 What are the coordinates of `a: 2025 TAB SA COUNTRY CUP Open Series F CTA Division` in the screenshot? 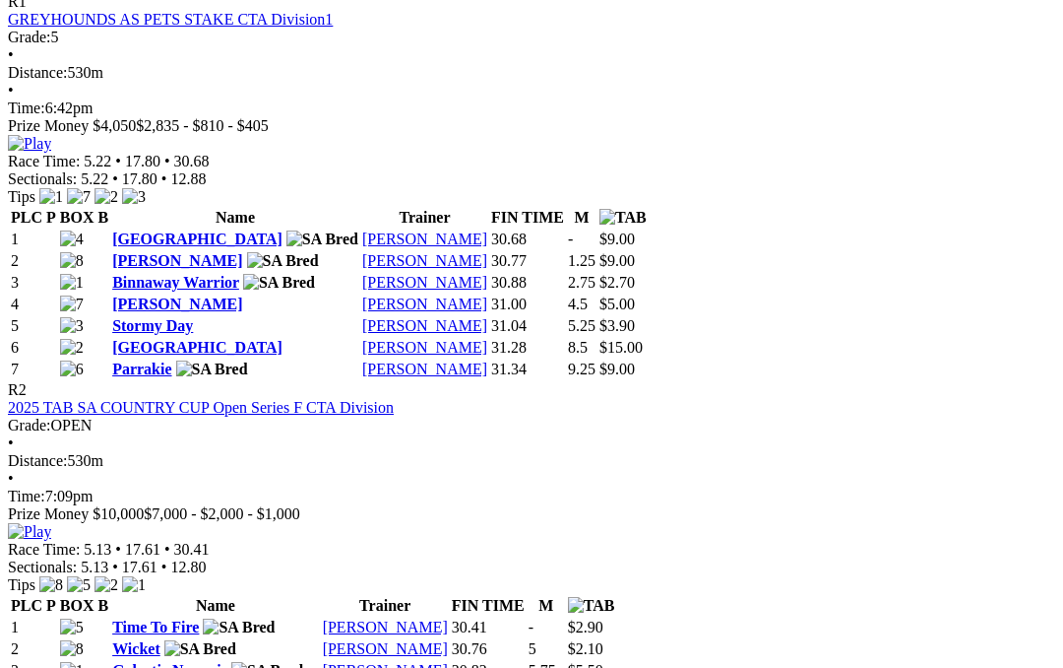 It's located at (201, 407).